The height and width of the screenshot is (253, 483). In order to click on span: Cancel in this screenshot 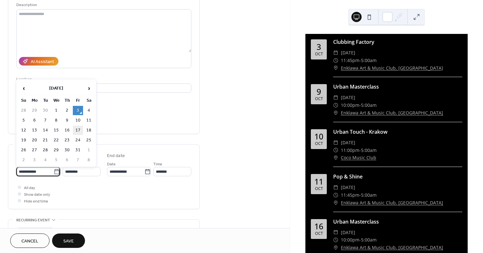, I will do `click(30, 241)`.